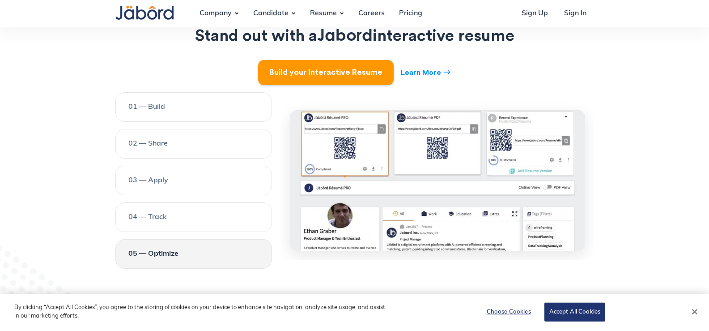  I want to click on button: Close, so click(695, 311).